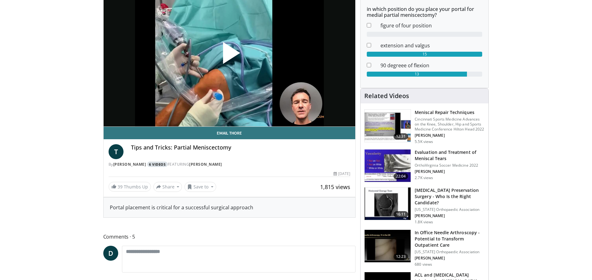  Describe the element at coordinates (417, 74) in the screenshot. I see `div: 13` at that location.